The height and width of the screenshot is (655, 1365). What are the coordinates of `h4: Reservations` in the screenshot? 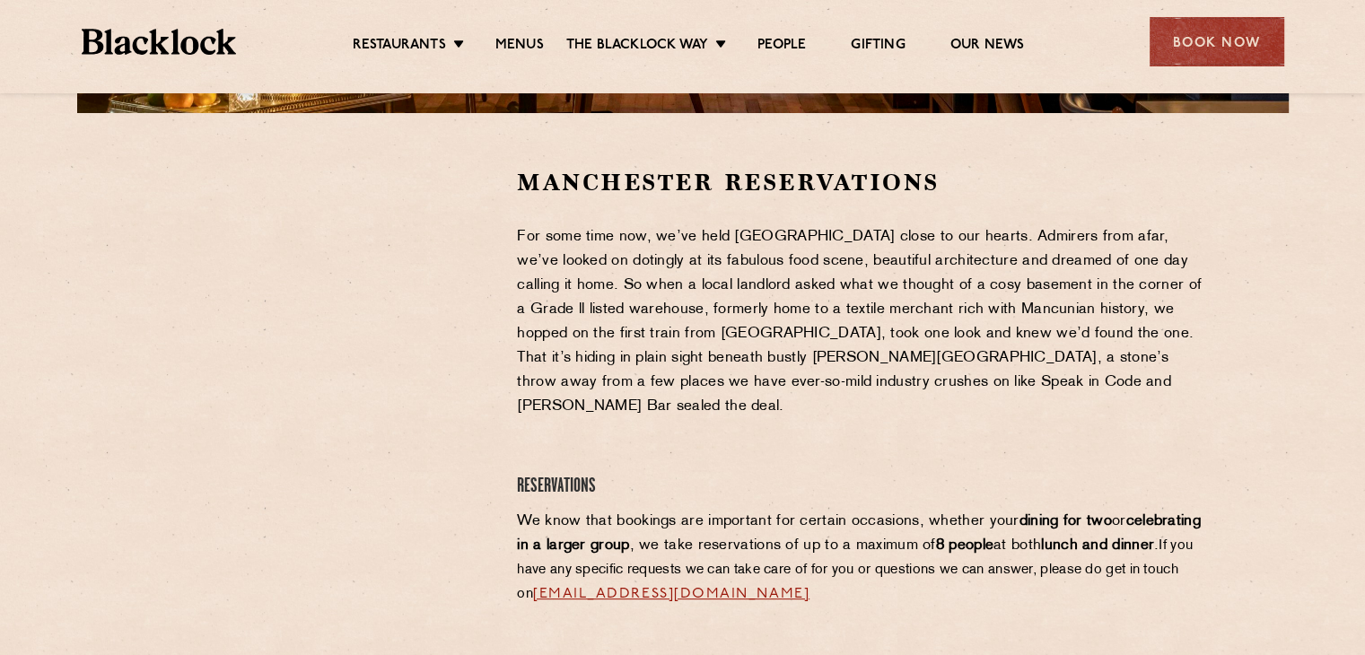 It's located at (860, 486).